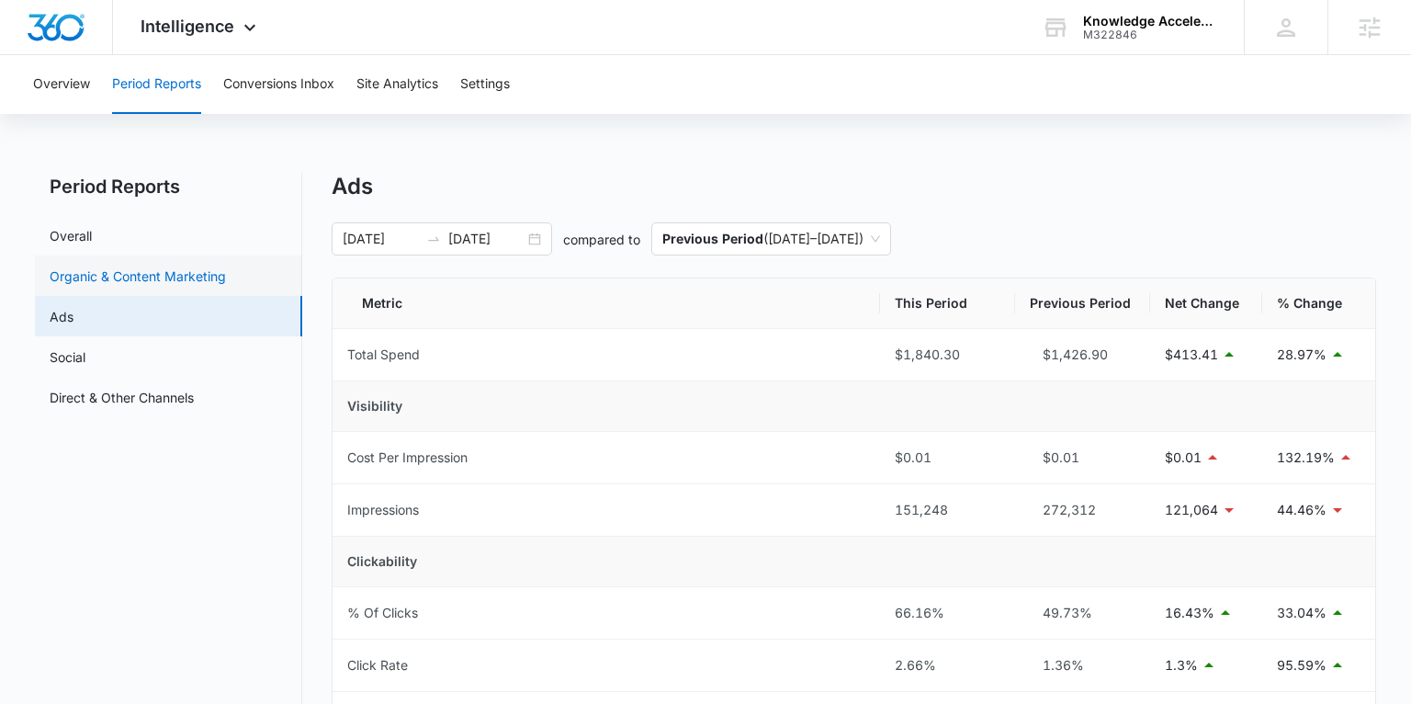  I want to click on button: Site Analytics, so click(397, 84).